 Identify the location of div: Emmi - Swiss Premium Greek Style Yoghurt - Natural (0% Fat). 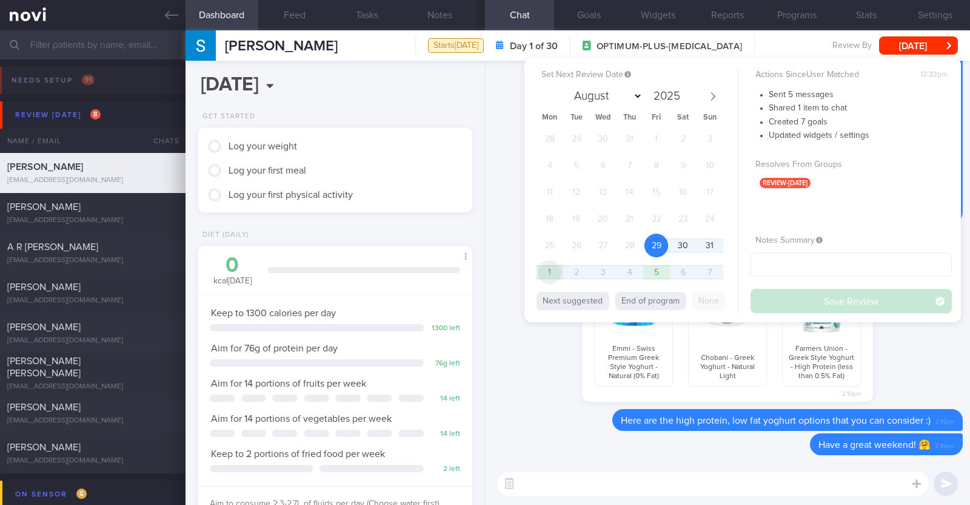
(634, 326).